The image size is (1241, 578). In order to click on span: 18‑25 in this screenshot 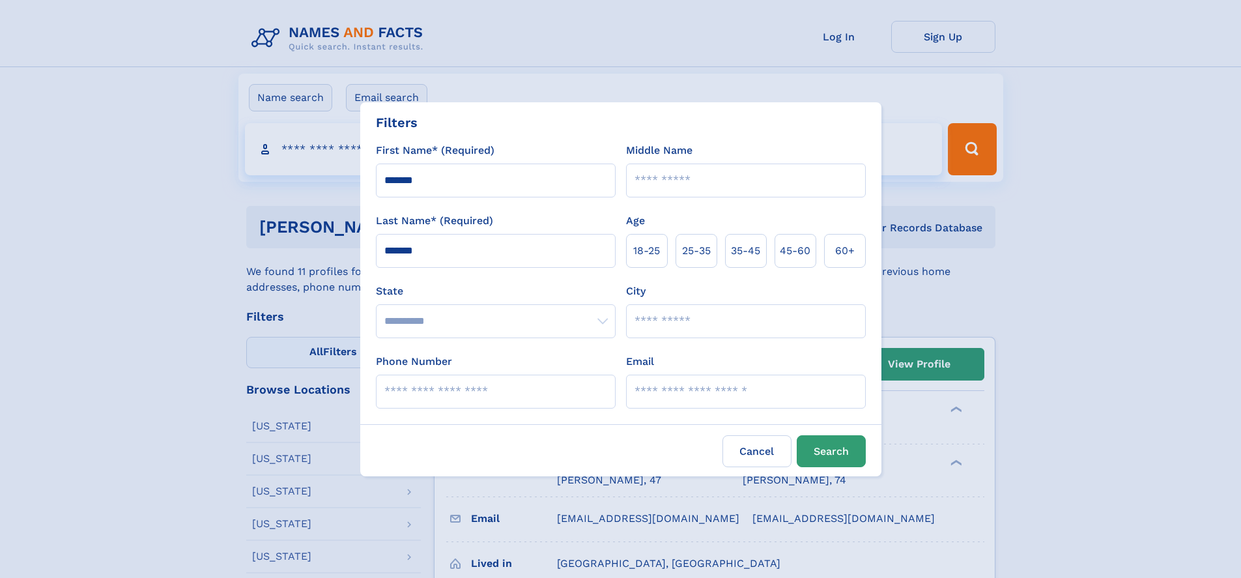, I will do `click(646, 251)`.